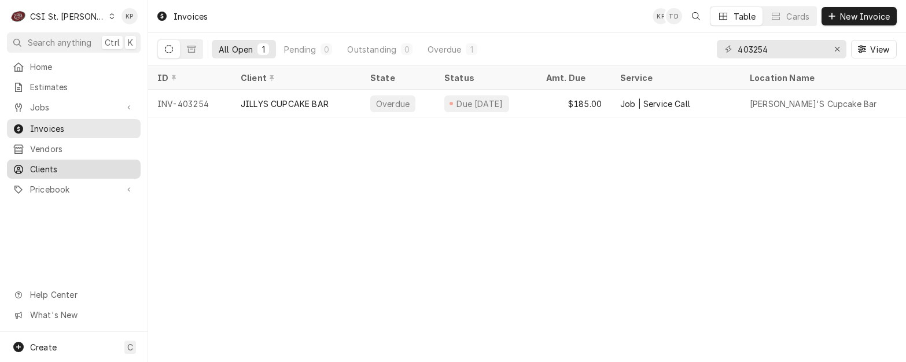  Describe the element at coordinates (112, 42) in the screenshot. I see `span: Ctrl` at that location.